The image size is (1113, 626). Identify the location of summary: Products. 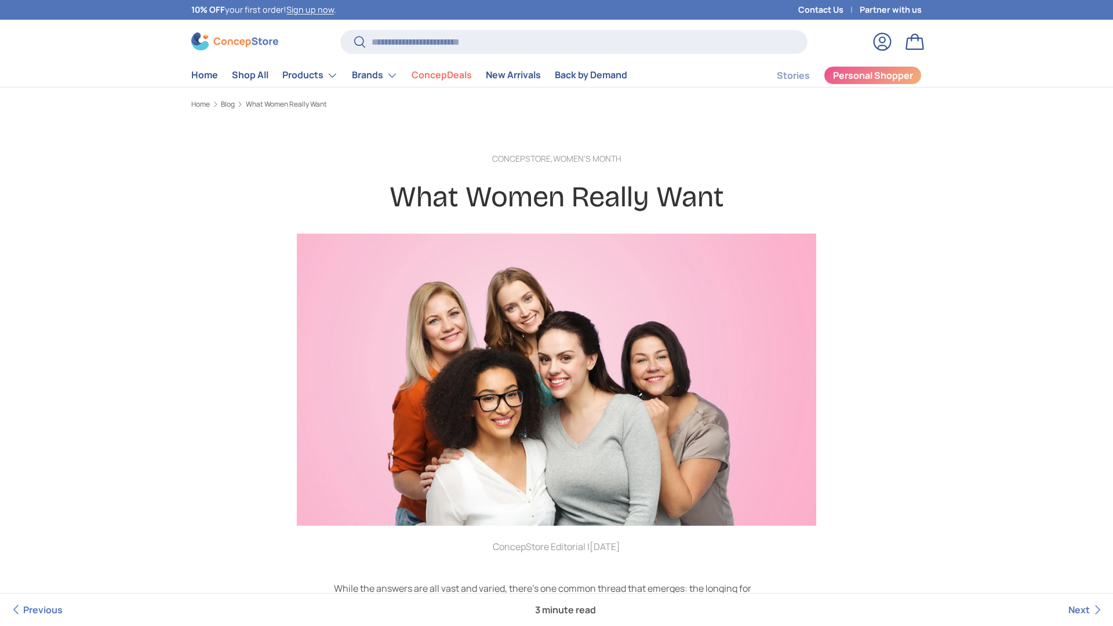
(310, 75).